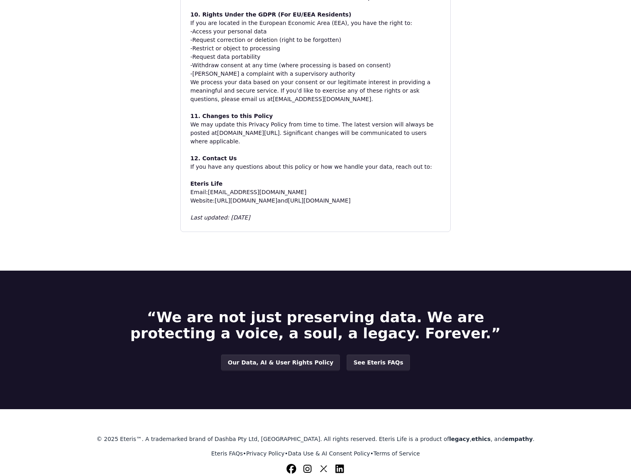  What do you see at coordinates (316, 57) in the screenshot?
I see `p: -Request data portability` at bounding box center [316, 57].